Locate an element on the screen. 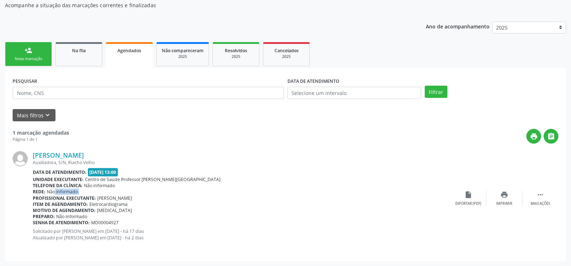 The image size is (571, 266). div: Imprimir is located at coordinates (504, 204).